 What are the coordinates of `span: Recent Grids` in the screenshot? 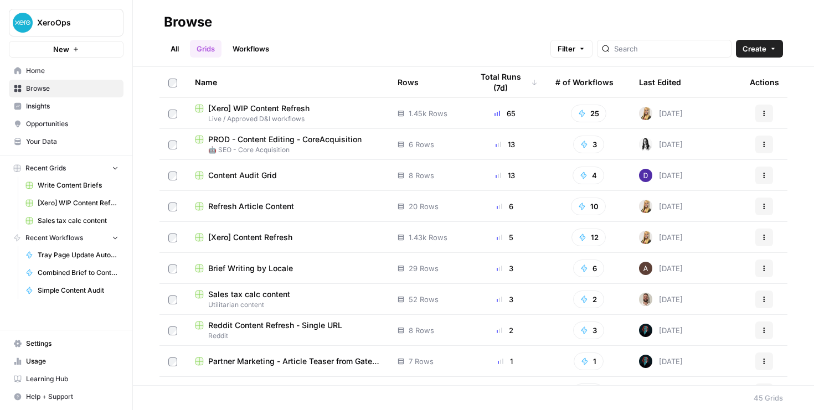 It's located at (45, 168).